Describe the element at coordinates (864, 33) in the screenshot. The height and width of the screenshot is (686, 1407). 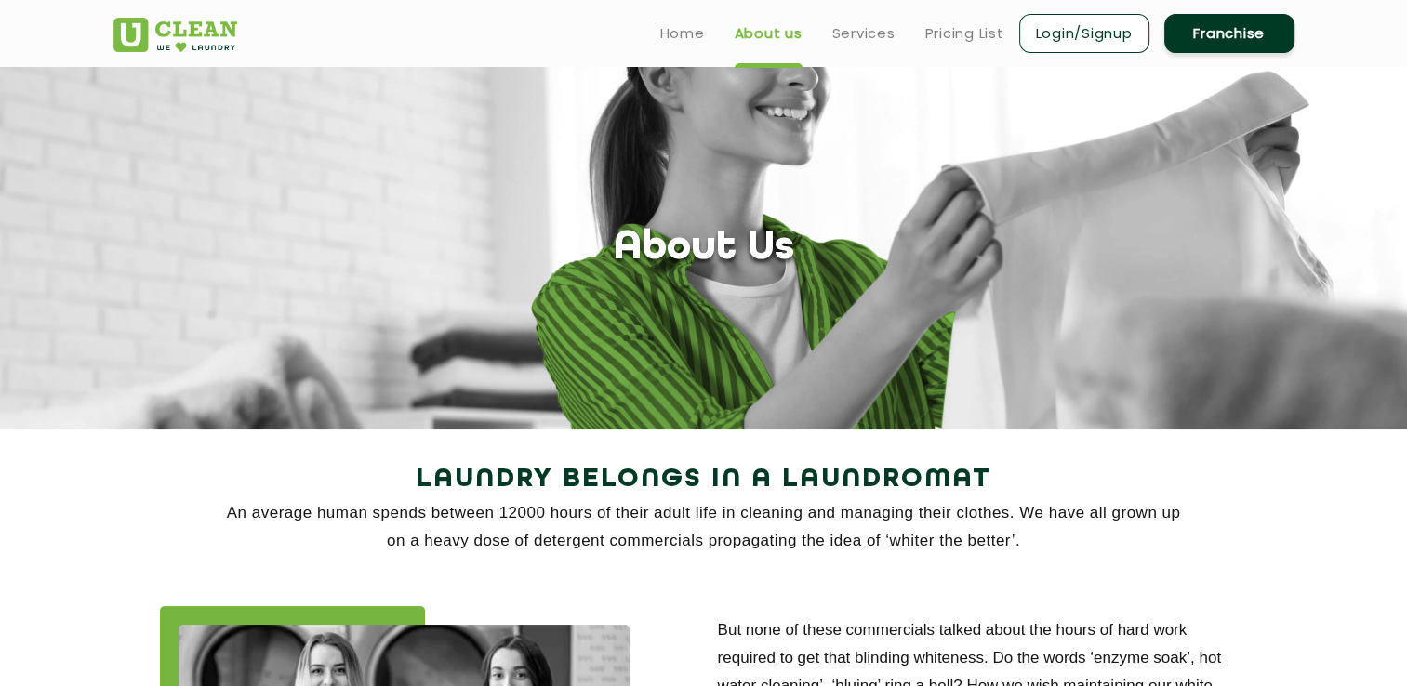
I see `a: Services` at that location.